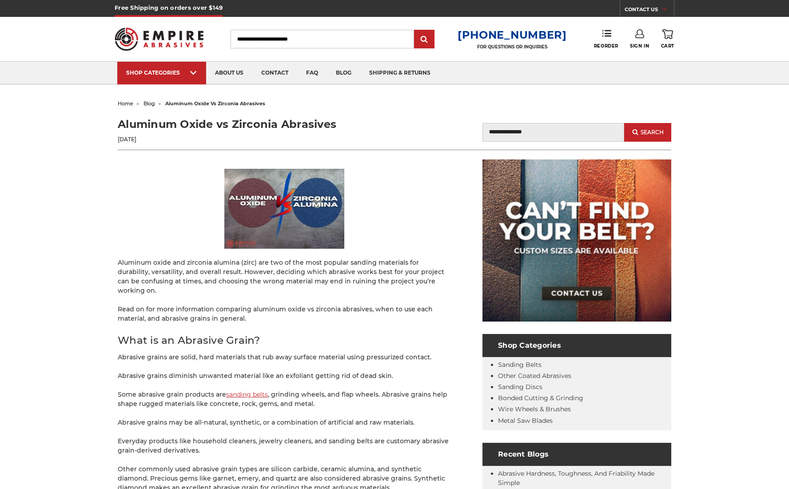 The width and height of the screenshot is (789, 489). Describe the element at coordinates (284, 446) in the screenshot. I see `p: Everyday products like household cleaners, jewelry cleaners, and sanding belts are customary abra...` at that location.